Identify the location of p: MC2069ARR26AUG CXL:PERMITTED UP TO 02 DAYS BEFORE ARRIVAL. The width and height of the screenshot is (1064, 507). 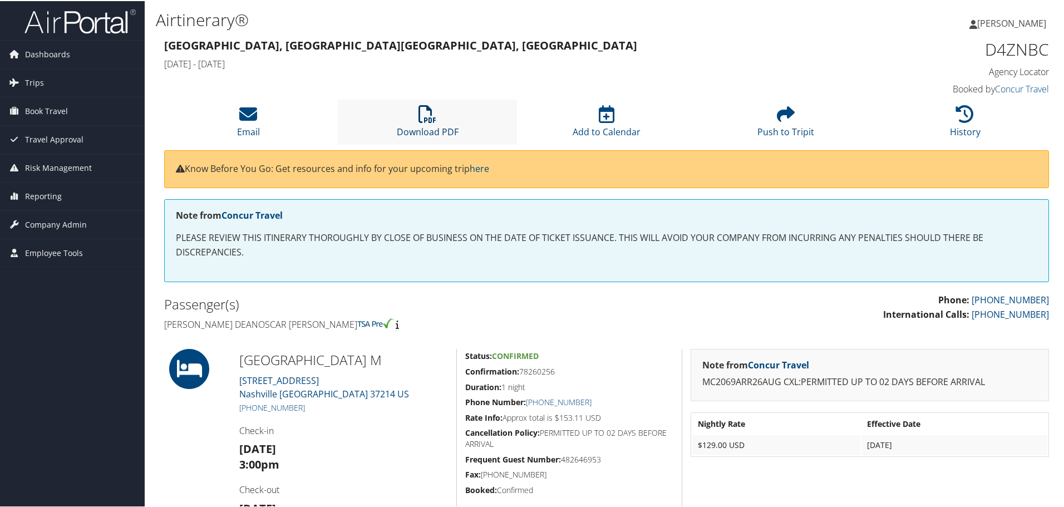
(869, 381).